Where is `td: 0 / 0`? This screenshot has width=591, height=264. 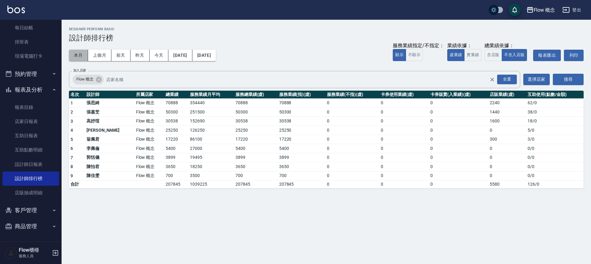
td: 0 / 0 is located at coordinates (555, 157).